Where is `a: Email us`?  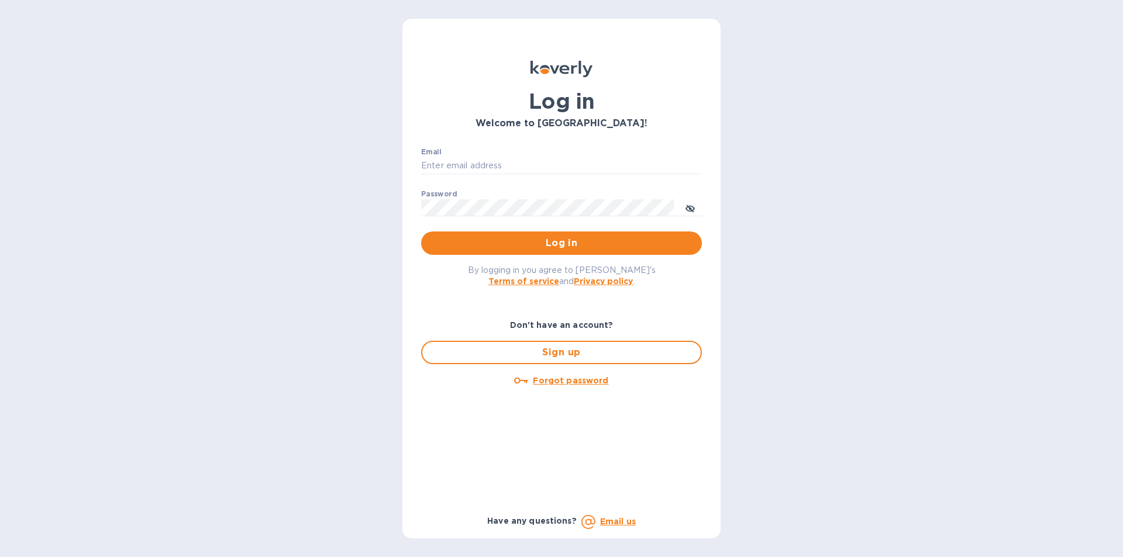
a: Email us is located at coordinates (617, 522).